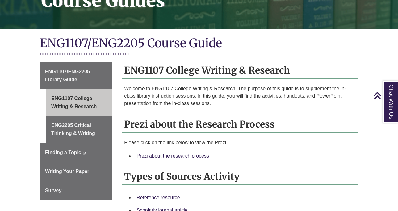 This screenshot has width=398, height=211. Describe the element at coordinates (63, 152) in the screenshot. I see `span: Finding a Topic` at that location.